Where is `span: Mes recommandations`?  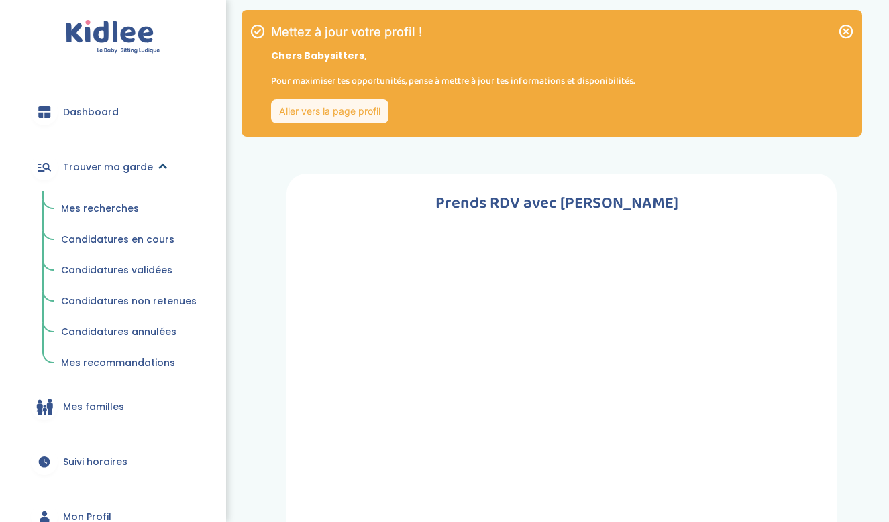 span: Mes recommandations is located at coordinates (118, 363).